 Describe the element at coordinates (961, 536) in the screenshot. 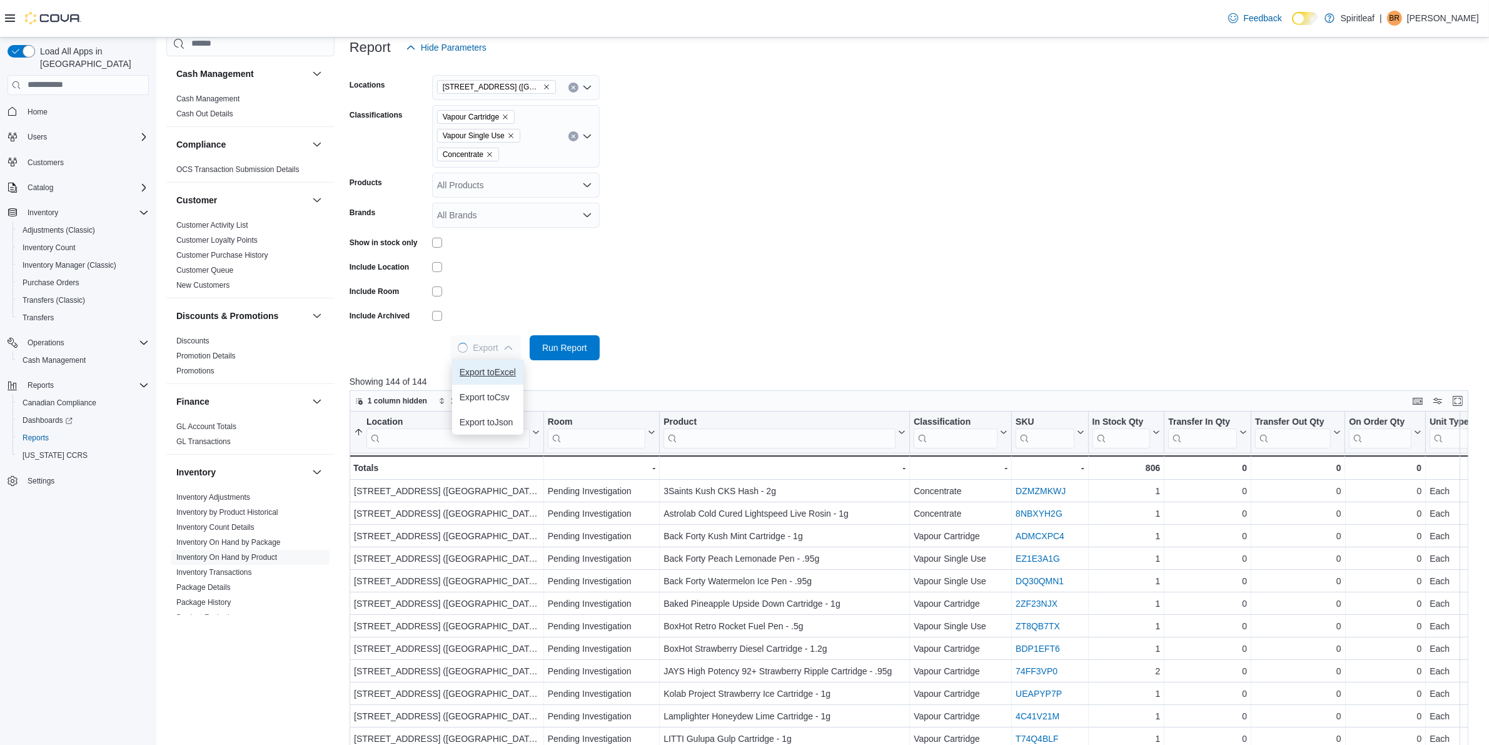

I see `div: Vapour Cartridge` at that location.